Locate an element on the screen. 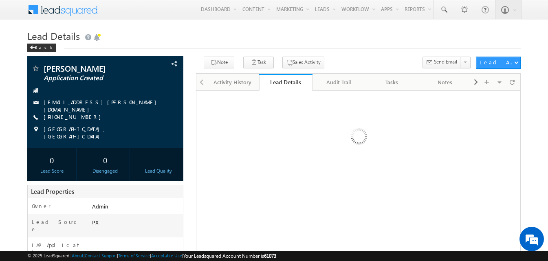 Image resolution: width=548 pixels, height=261 pixels. div: PX is located at coordinates (137, 224).